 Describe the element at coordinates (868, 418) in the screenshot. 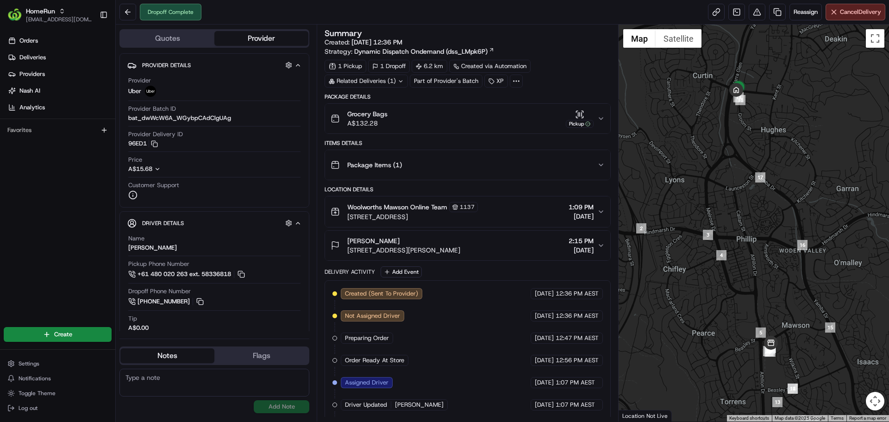

I see `a: Report a map error` at that location.